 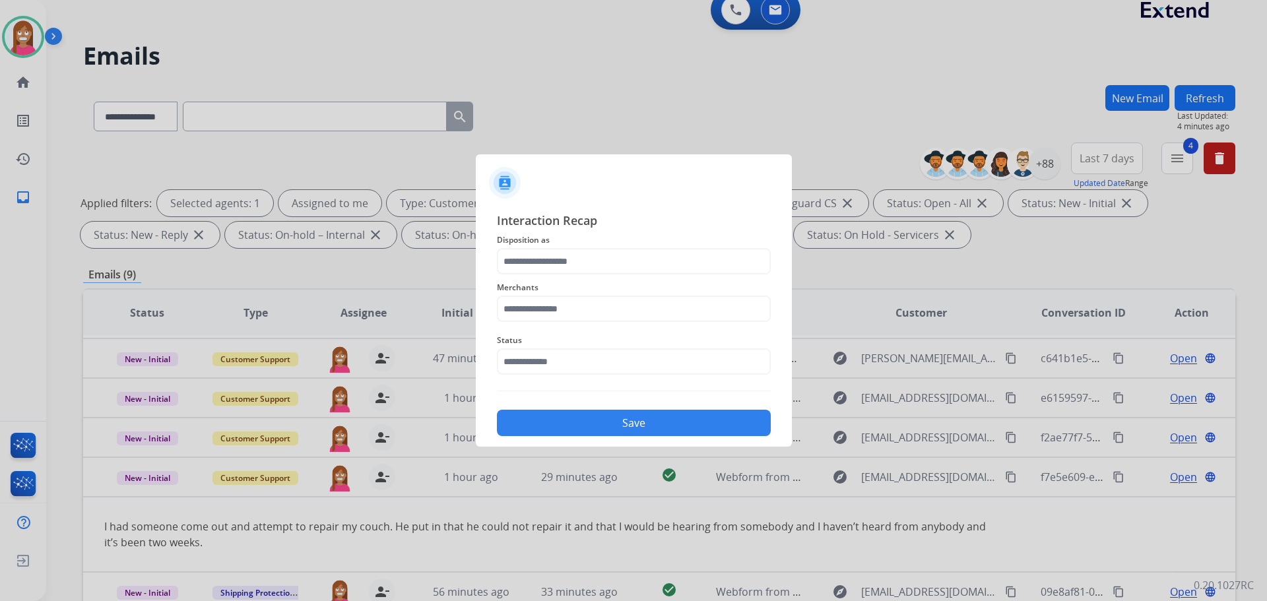 What do you see at coordinates (633, 240) in the screenshot?
I see `span: Disposition as` at bounding box center [633, 240].